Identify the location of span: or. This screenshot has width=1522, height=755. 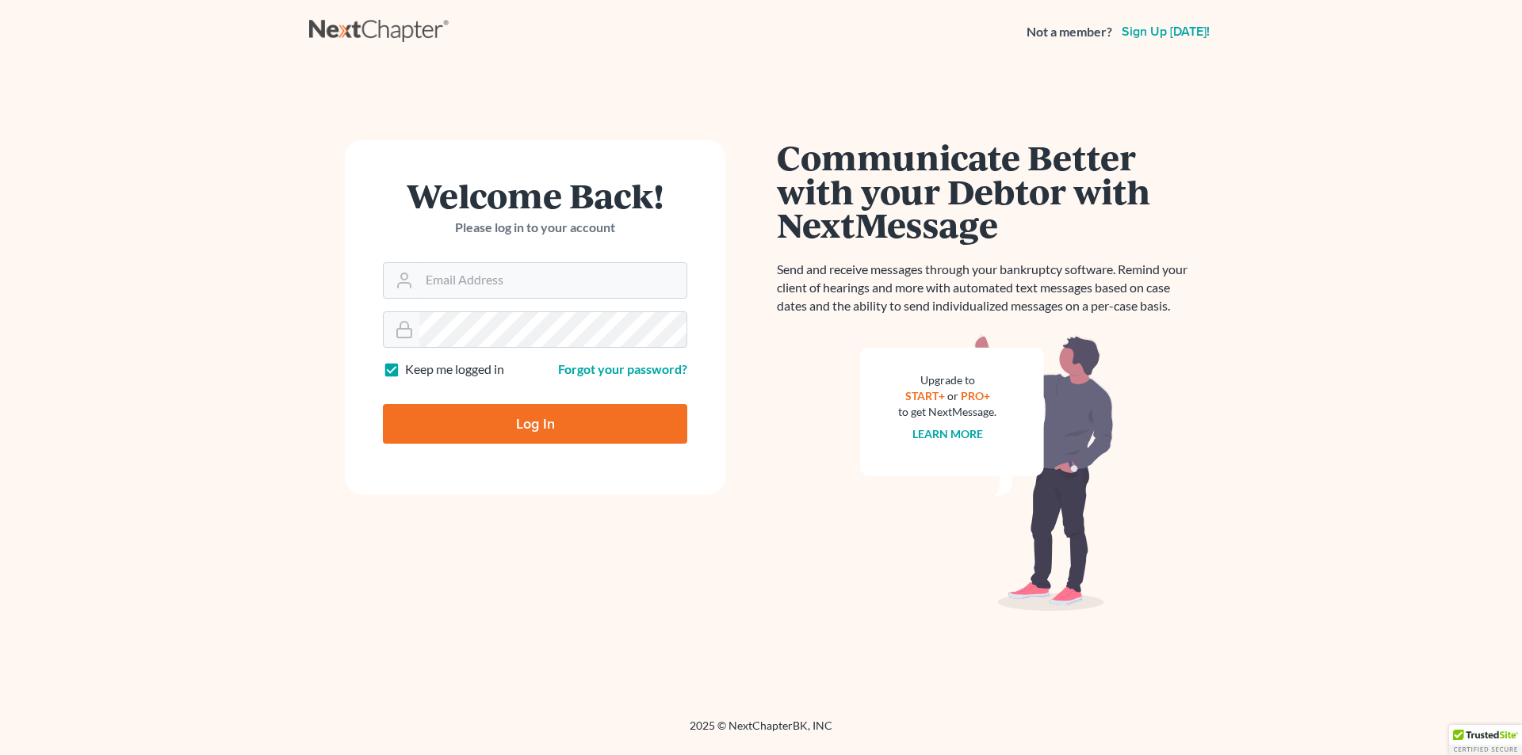
(953, 395).